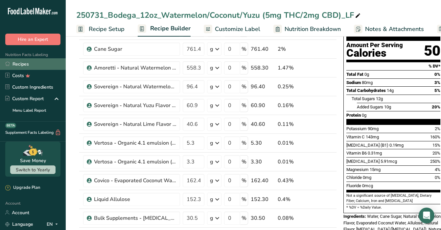 The image size is (441, 230). What do you see at coordinates (313, 29) in the screenshot?
I see `span: Nutrition Breakdown` at bounding box center [313, 29].